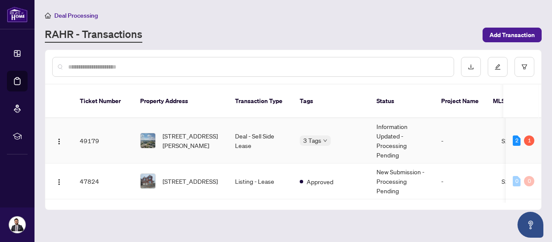 Image resolution: width=552 pixels, height=242 pixels. I want to click on img: logo, so click(17, 14).